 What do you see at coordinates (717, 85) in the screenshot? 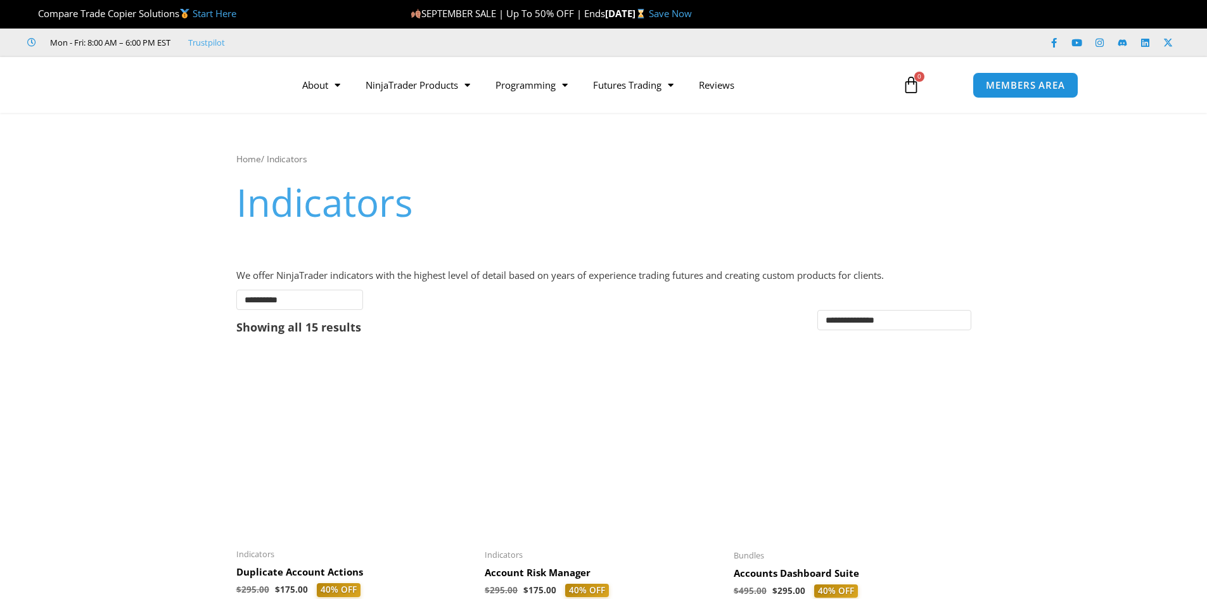
I see `a: Reviews` at bounding box center [717, 85].